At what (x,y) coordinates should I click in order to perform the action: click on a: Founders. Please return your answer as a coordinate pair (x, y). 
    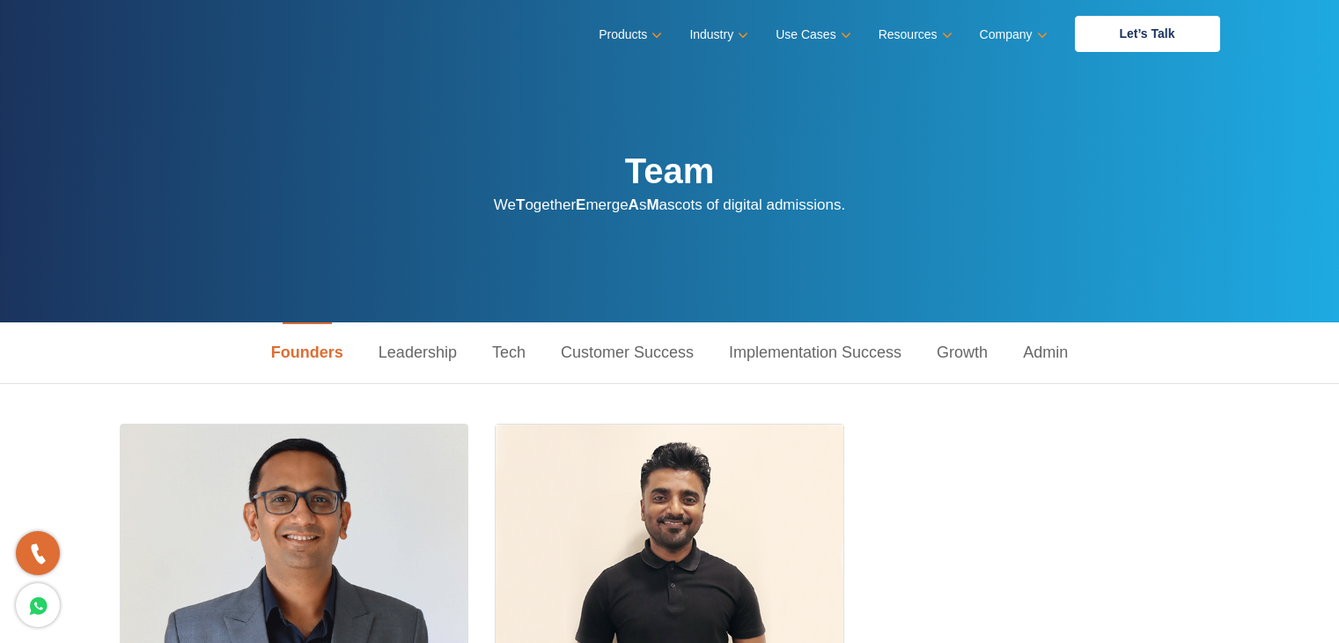
    Looking at the image, I should click on (307, 352).